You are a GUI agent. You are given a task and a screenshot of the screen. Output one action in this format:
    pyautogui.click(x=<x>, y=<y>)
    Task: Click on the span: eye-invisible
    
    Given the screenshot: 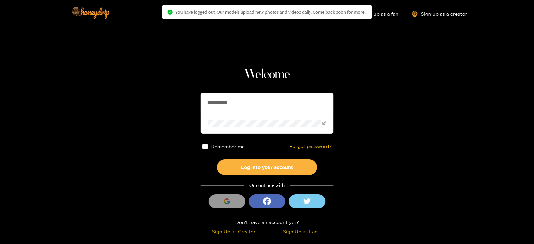 What is the action you would take?
    pyautogui.click(x=324, y=123)
    